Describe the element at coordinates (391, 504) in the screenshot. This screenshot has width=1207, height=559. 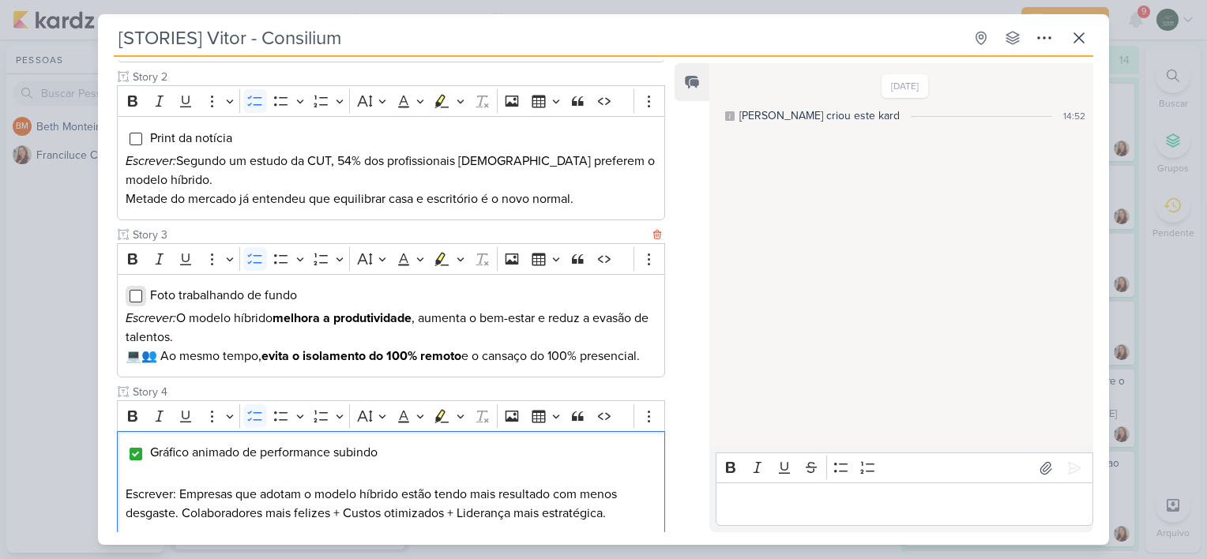
I see `p: Escrever: Empresas que adotam o modelo híbrido estão tendo mais resultado com menos desgaste. Col...` at that location.